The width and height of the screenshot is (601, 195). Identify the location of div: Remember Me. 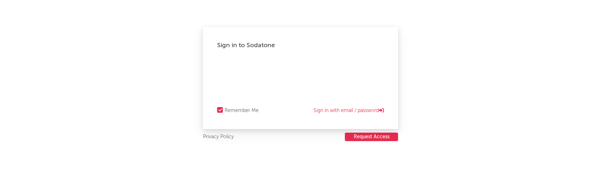
(242, 111).